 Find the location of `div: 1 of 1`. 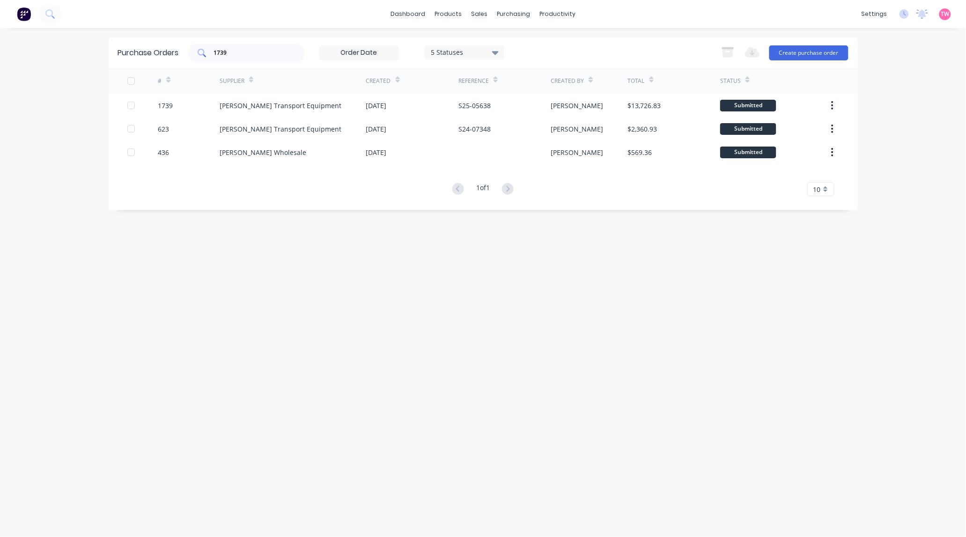

div: 1 of 1 is located at coordinates (483, 189).